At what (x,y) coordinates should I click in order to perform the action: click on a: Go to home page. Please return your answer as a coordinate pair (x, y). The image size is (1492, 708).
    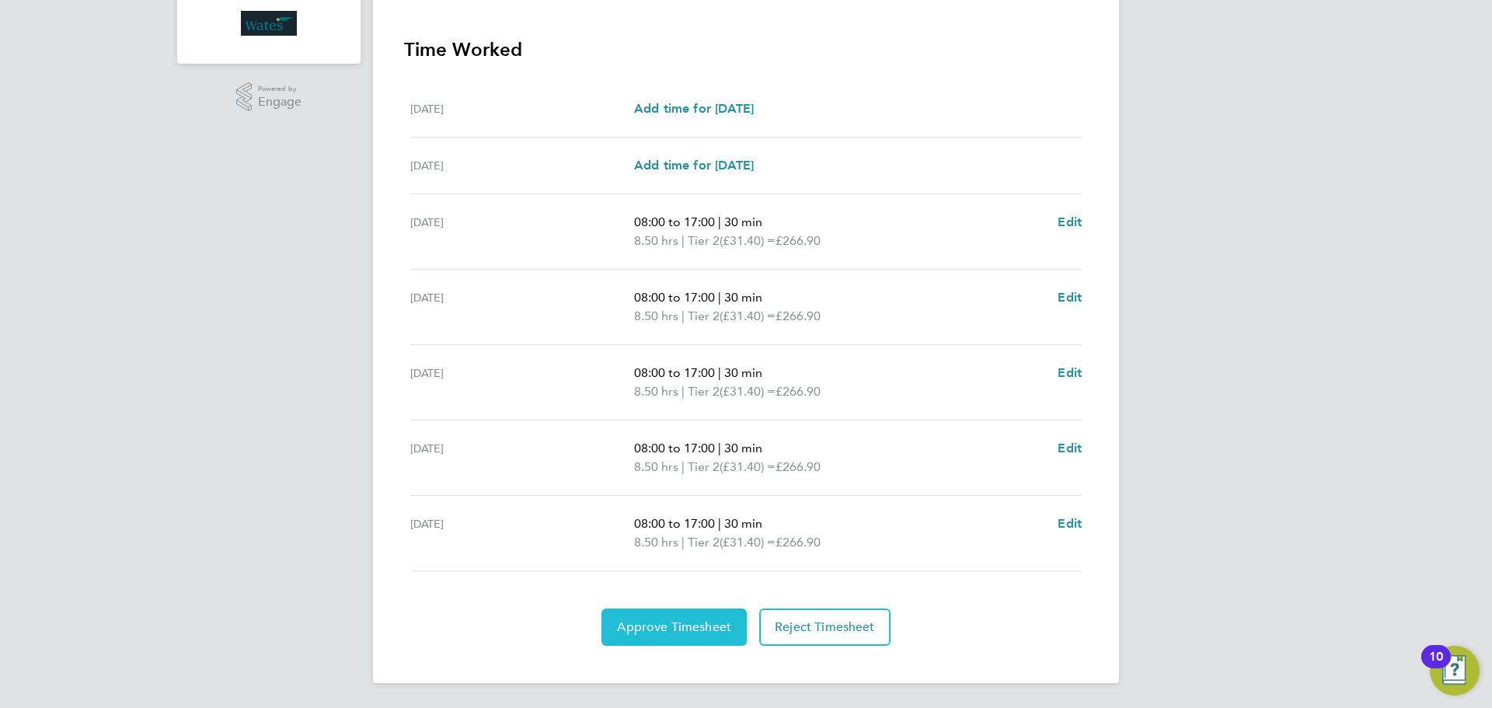
    Looking at the image, I should click on (269, 23).